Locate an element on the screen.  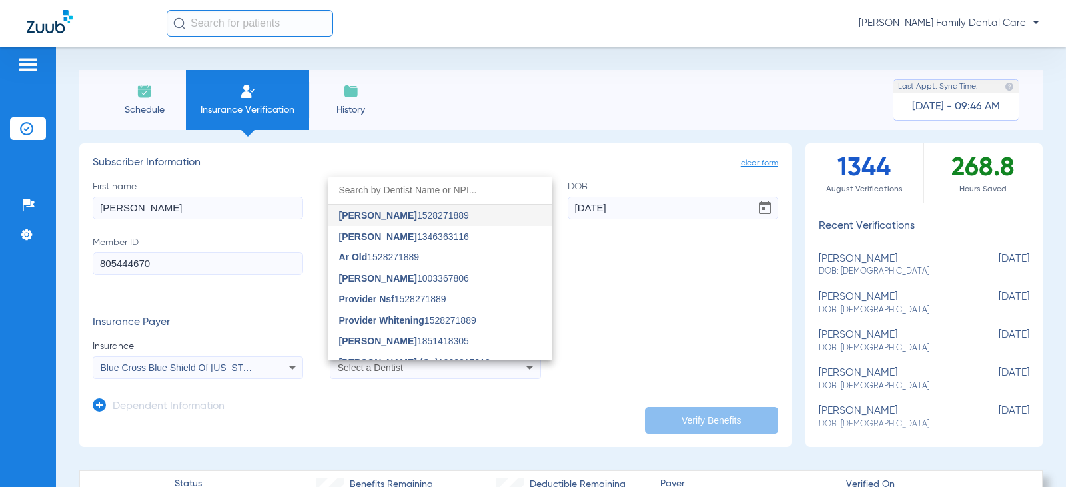
span: Provider Whitening is located at coordinates (382, 321).